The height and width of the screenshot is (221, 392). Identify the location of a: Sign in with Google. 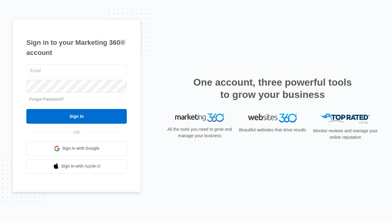
(77, 148).